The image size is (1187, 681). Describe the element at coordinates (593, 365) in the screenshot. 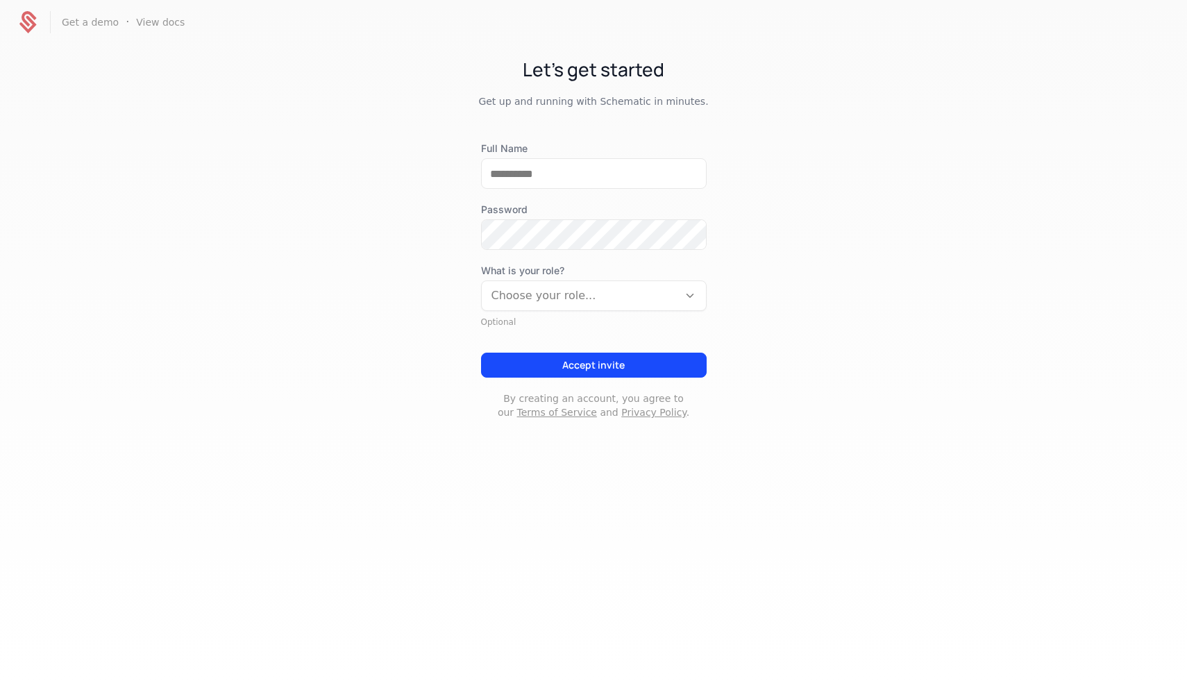

I see `button: Accept invite` at that location.